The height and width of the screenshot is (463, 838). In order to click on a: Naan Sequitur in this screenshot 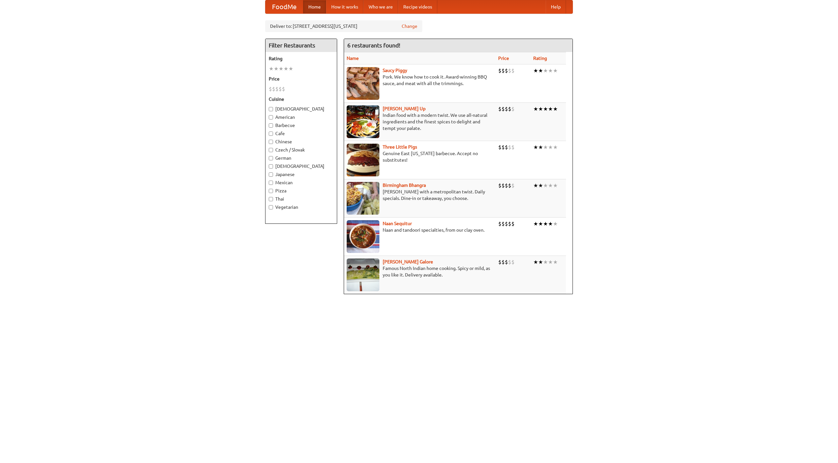, I will do `click(397, 224)`.